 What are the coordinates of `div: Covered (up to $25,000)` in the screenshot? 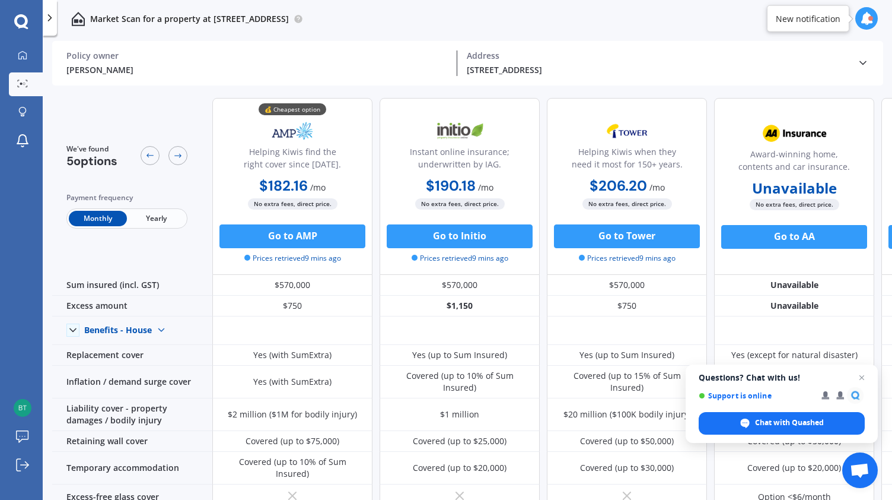 It's located at (460, 441).